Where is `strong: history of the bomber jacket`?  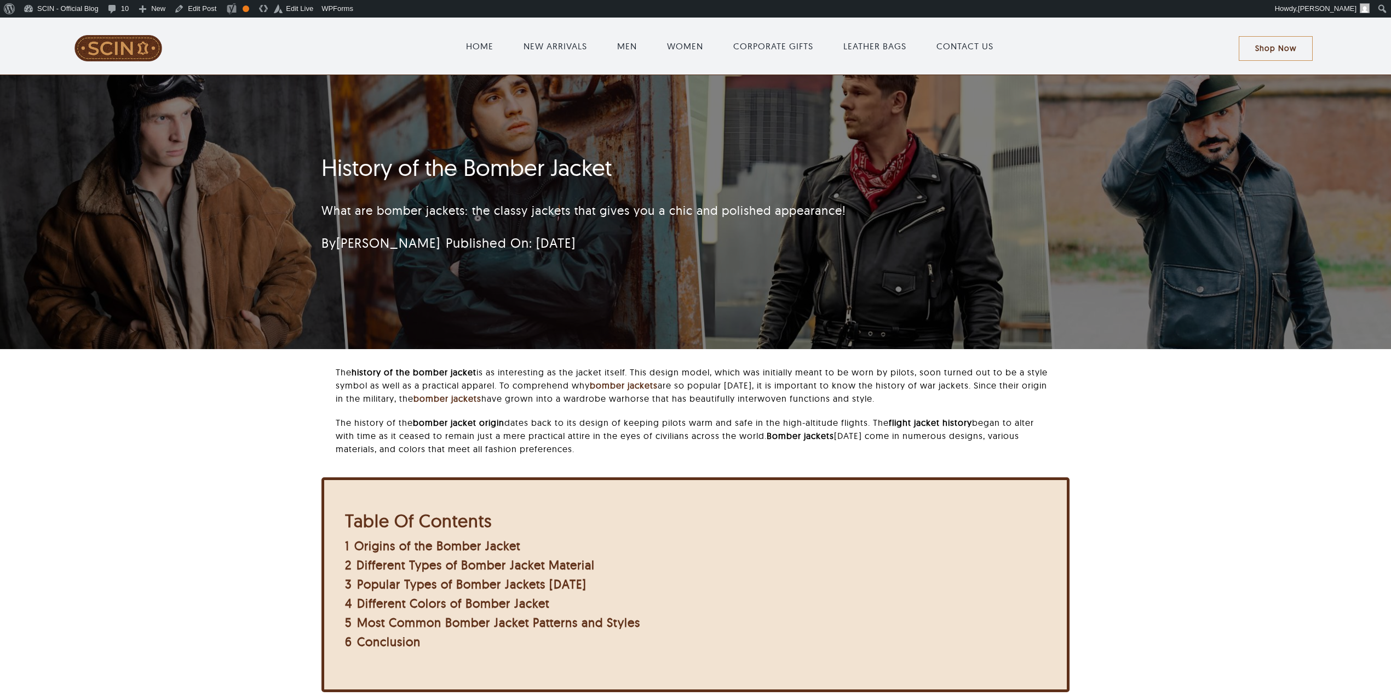
strong: history of the bomber jacket is located at coordinates (414, 372).